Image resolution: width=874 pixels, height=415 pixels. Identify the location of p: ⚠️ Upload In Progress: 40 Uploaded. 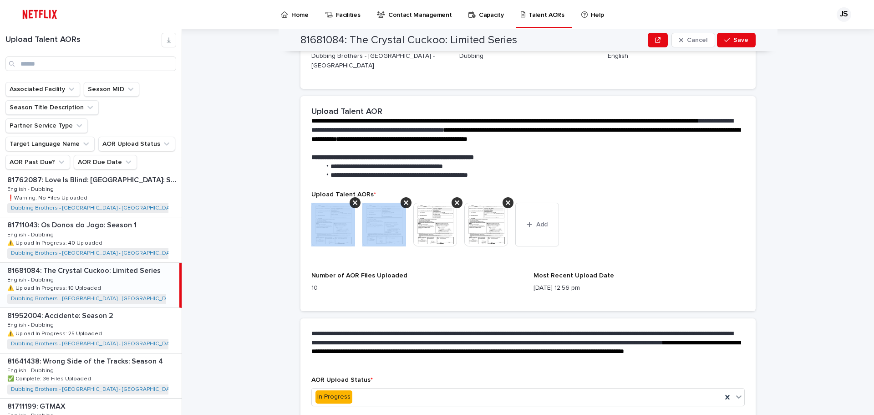
(56, 242).